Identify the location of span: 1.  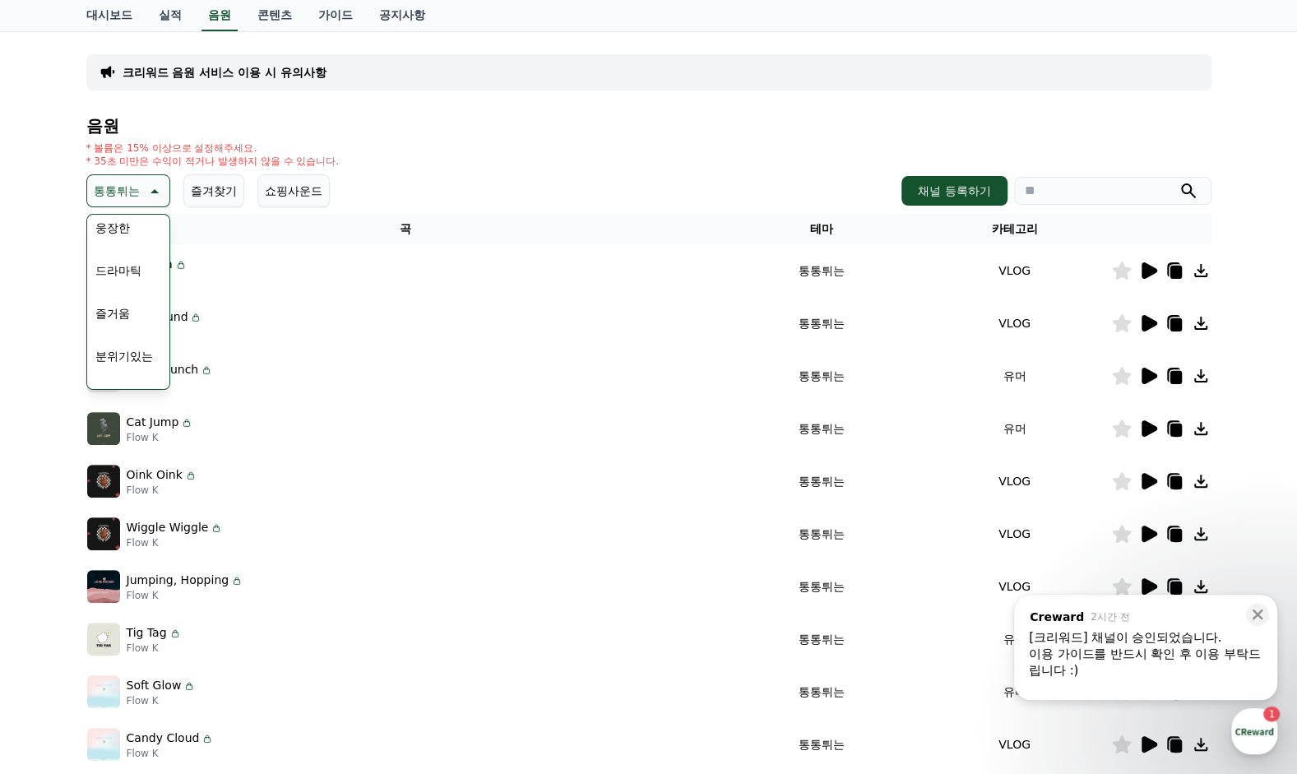
(169, 527).